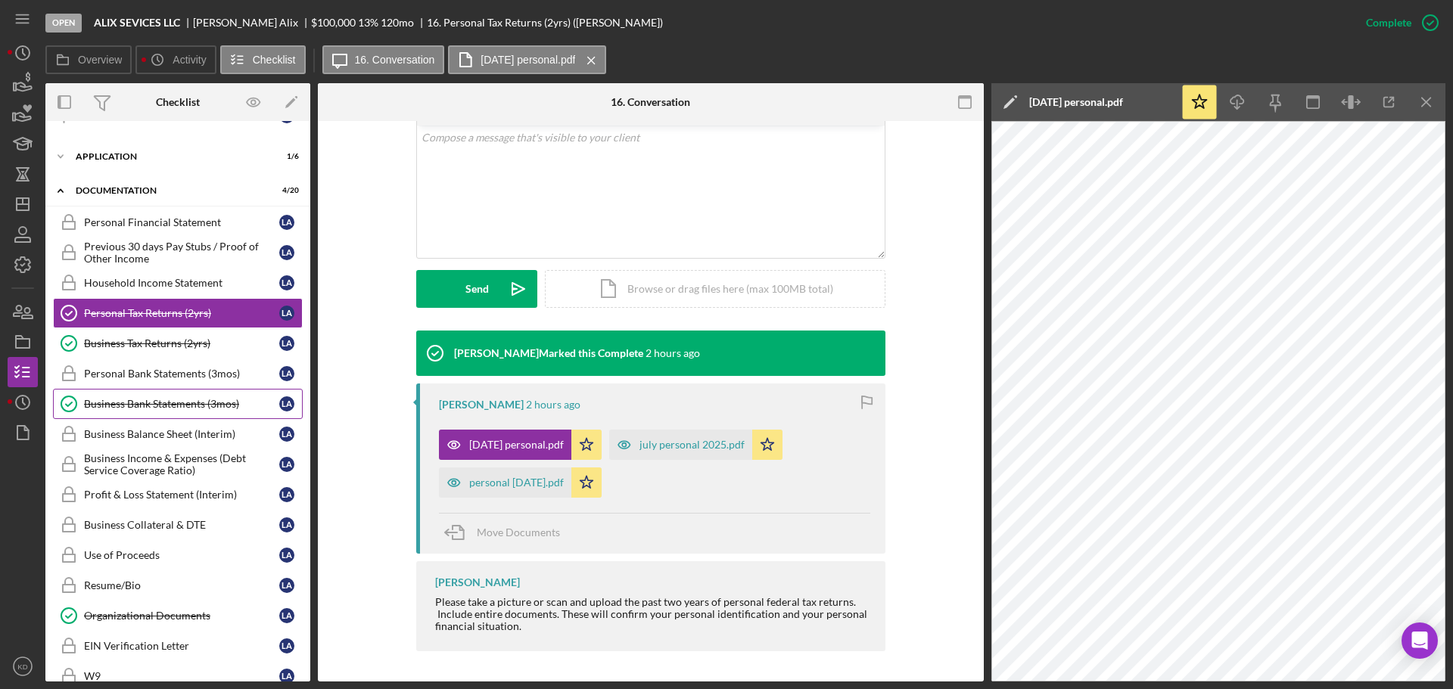  I want to click on div: Business Income & Expenses (Debt Service Coverage Ratio), so click(182, 465).